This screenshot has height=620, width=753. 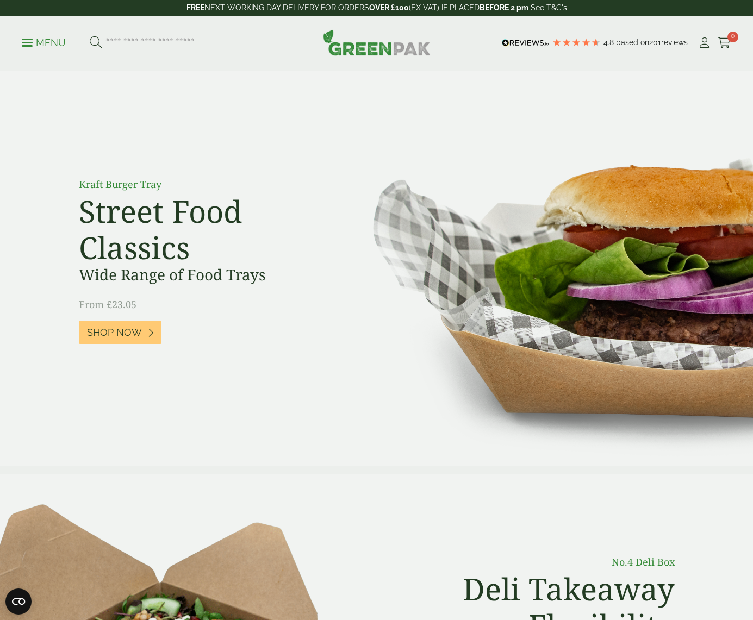 I want to click on div: 4.79 Stars, so click(x=576, y=42).